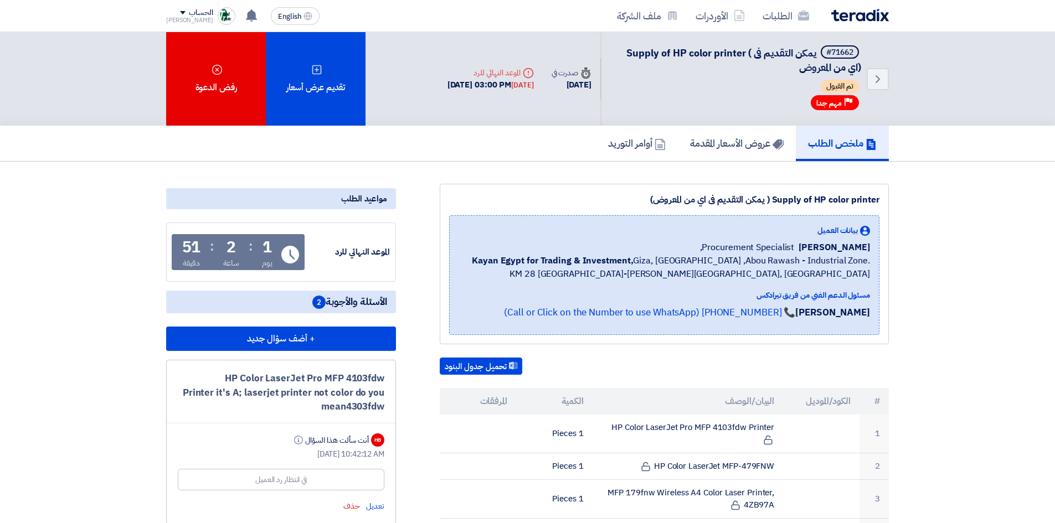 This screenshot has height=523, width=1055. I want to click on span: Procurement Specialist,, so click(747, 248).